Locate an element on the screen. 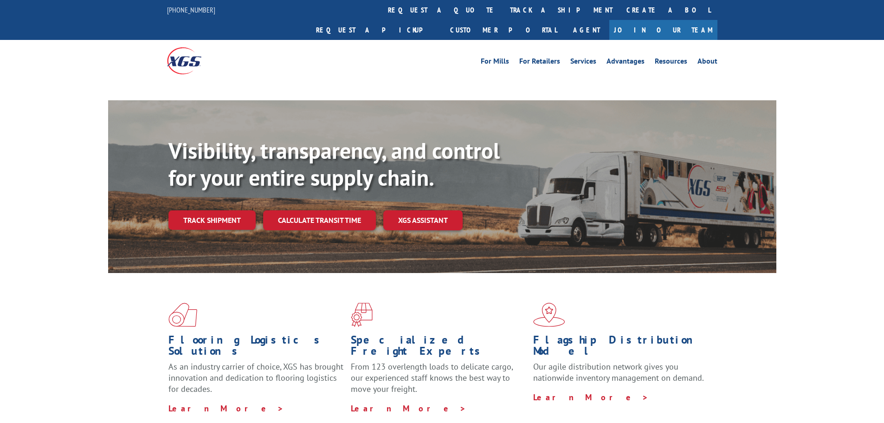 The width and height of the screenshot is (884, 423). img: xgs-icon-flagship-distribution-model-red is located at coordinates (549, 315).